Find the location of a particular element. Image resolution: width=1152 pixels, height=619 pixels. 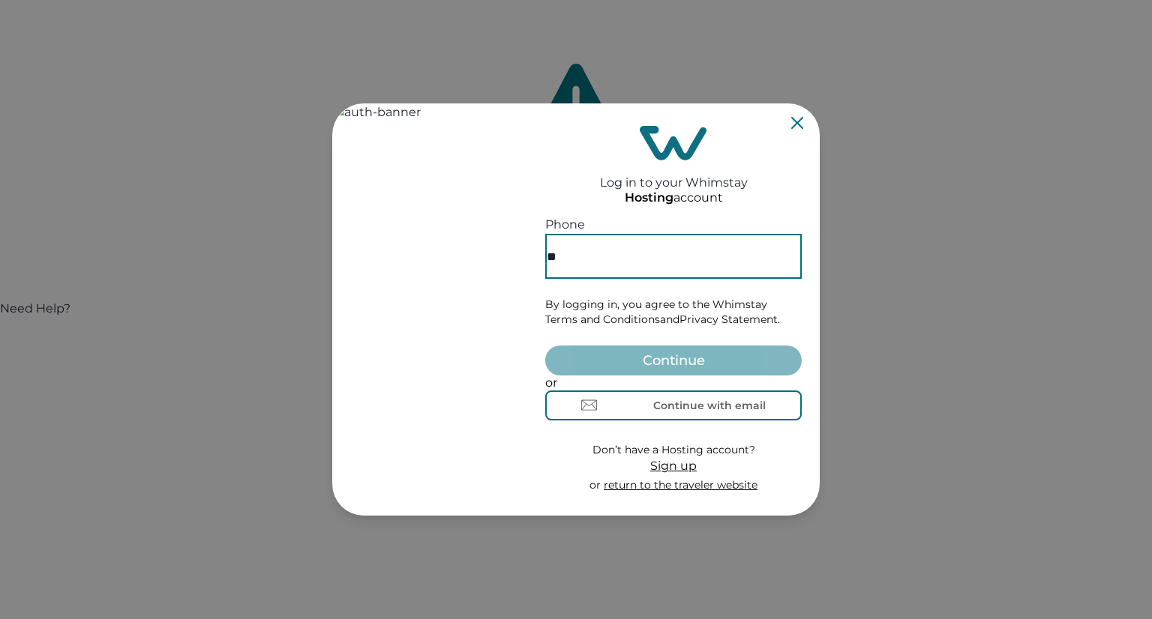

button: Continue is located at coordinates (673, 361).